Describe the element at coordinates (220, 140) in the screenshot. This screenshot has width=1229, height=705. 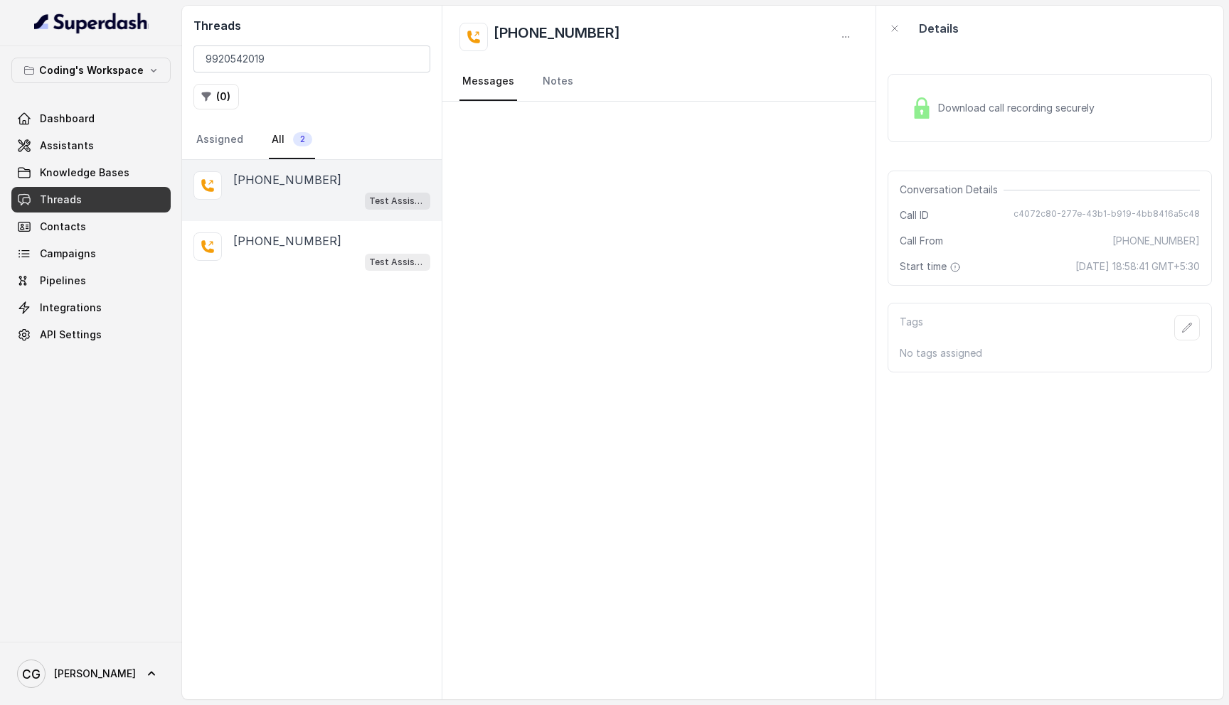
I see `a: Assigned` at that location.